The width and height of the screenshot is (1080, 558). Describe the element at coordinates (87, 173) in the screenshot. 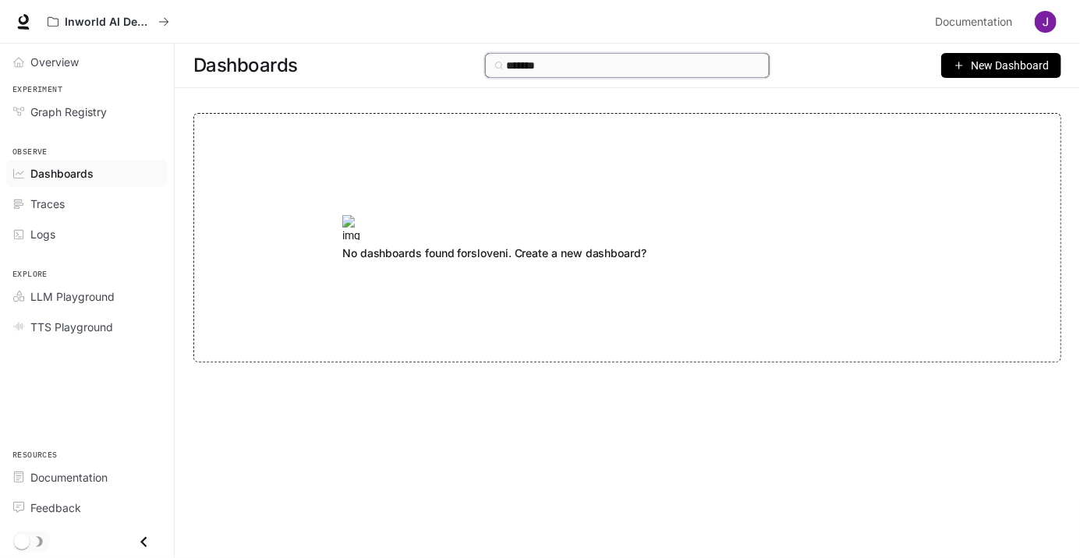

I see `a: Dashboards` at that location.